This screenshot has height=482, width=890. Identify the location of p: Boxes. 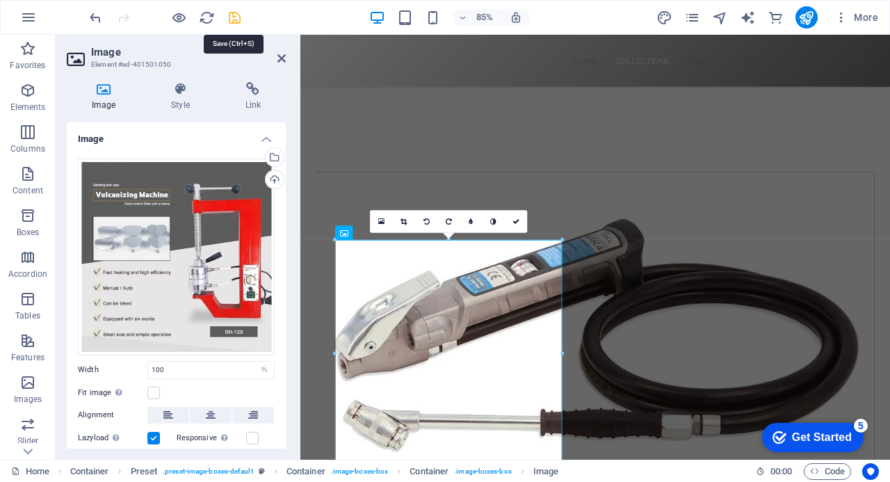
(28, 232).